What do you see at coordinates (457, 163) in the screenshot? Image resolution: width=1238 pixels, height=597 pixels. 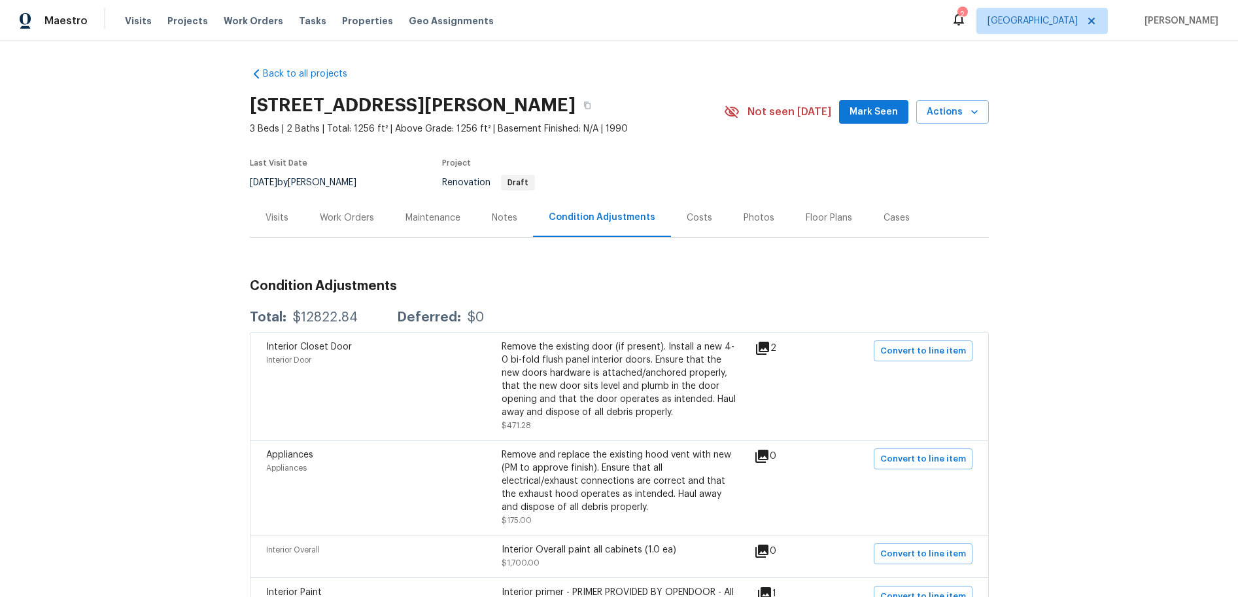 I see `span: Project` at bounding box center [457, 163].